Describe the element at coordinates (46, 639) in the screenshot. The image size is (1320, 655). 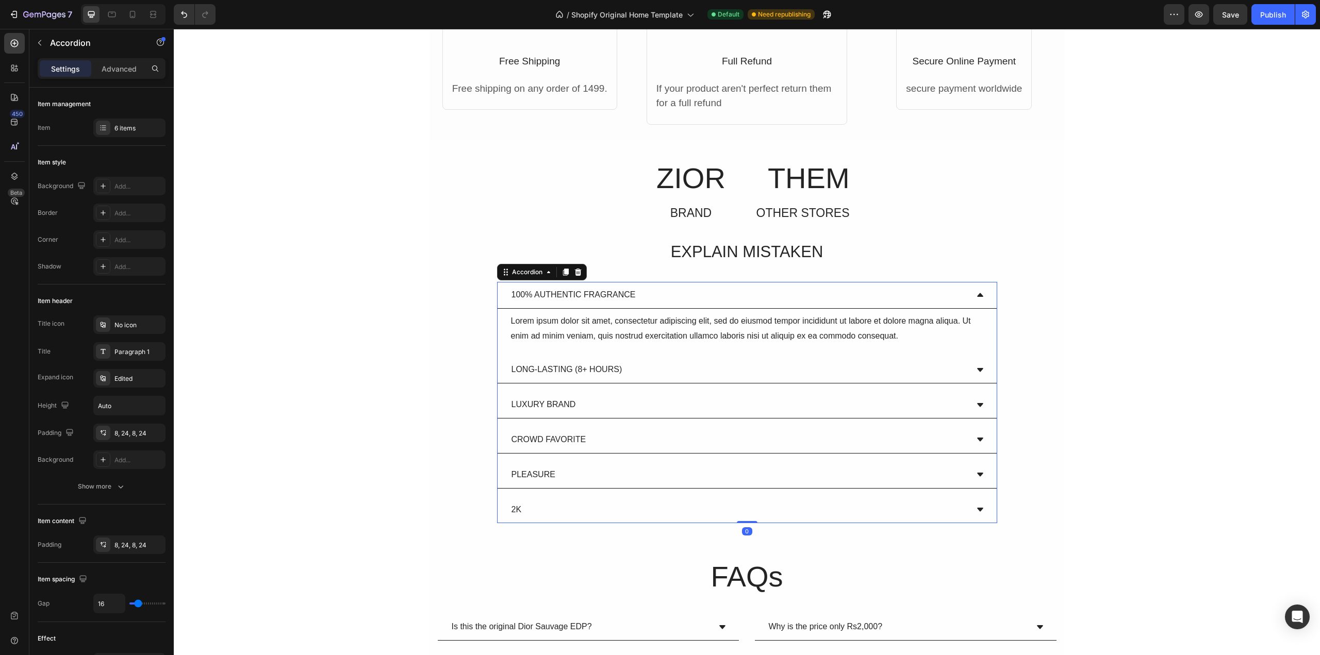
I see `div: Effect` at that location.